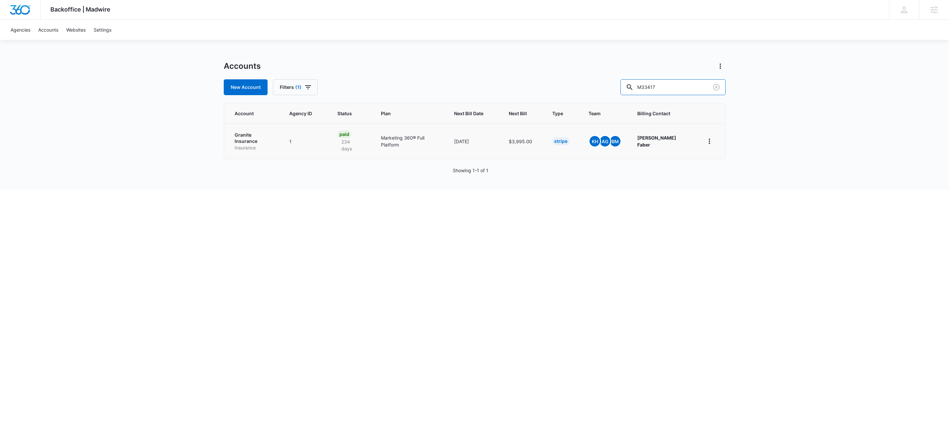 This screenshot has height=425, width=949. I want to click on div: Stripe, so click(561, 141).